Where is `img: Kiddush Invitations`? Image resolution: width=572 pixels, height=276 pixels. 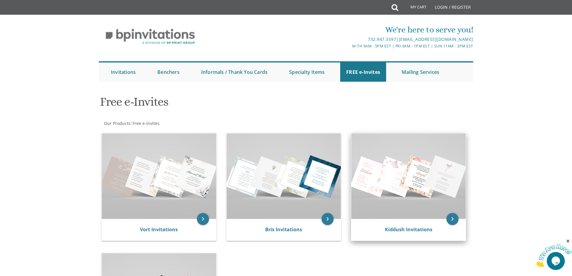
img: Kiddush Invitations is located at coordinates (408, 176).